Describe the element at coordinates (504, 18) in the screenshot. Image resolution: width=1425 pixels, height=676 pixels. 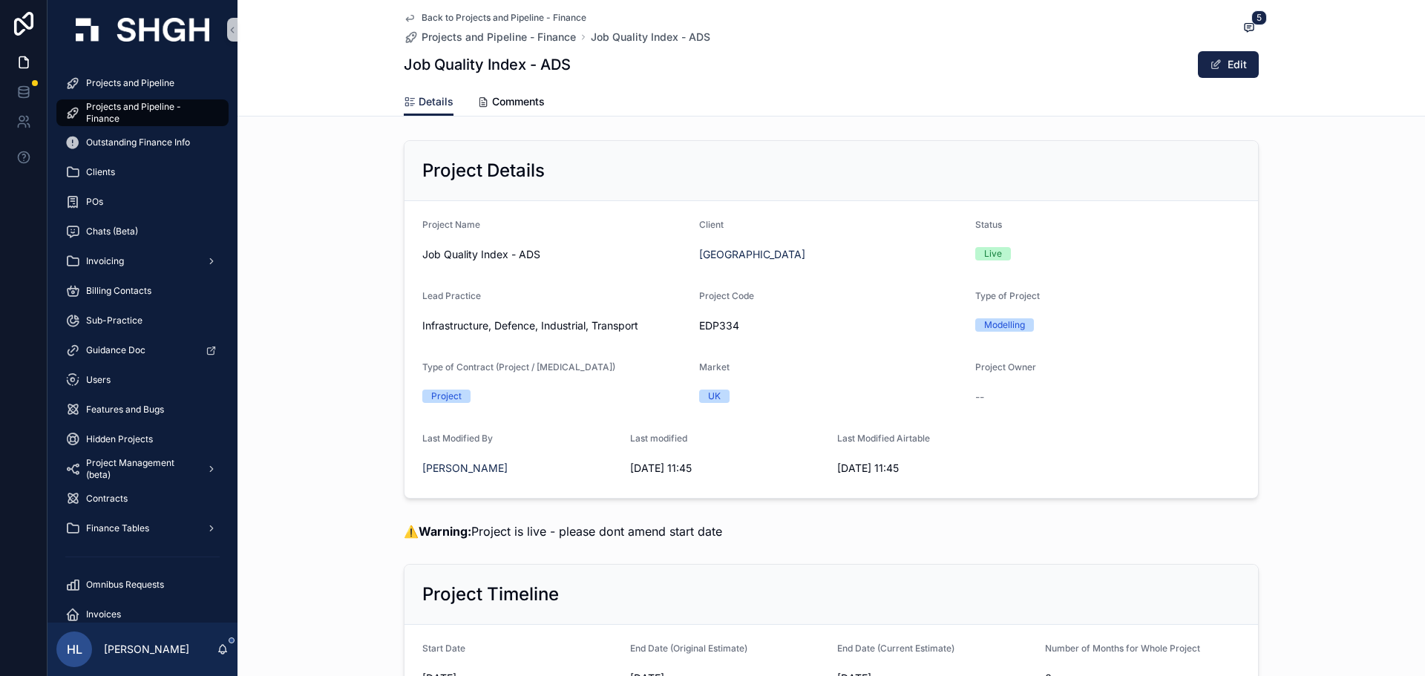
I see `span: Back to Projects and Pipeline - Finance` at that location.